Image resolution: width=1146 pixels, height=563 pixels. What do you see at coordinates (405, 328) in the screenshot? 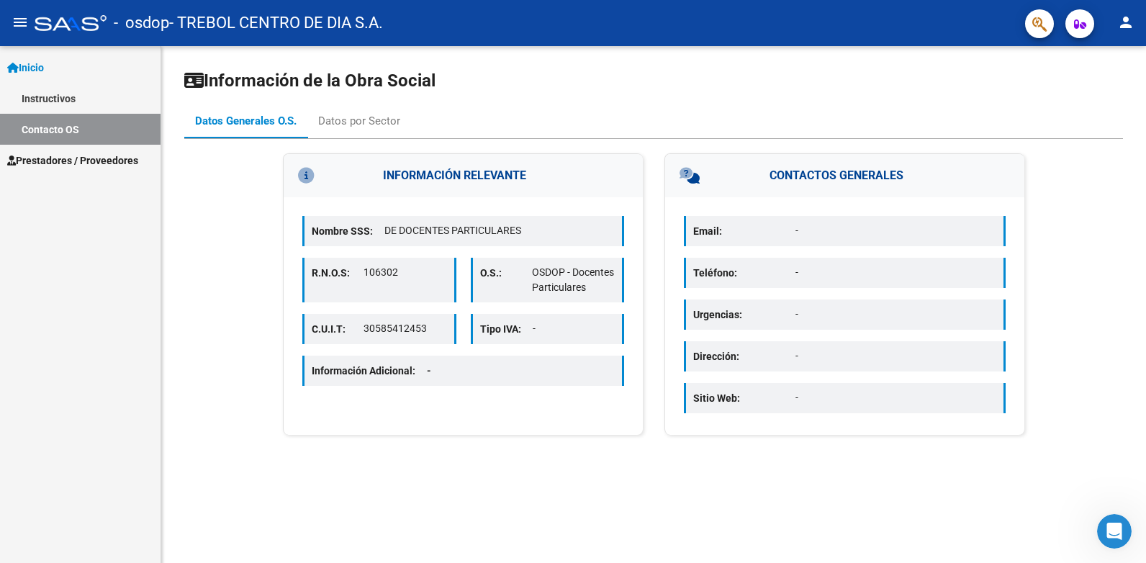
I see `p: 30585412453` at bounding box center [405, 328].